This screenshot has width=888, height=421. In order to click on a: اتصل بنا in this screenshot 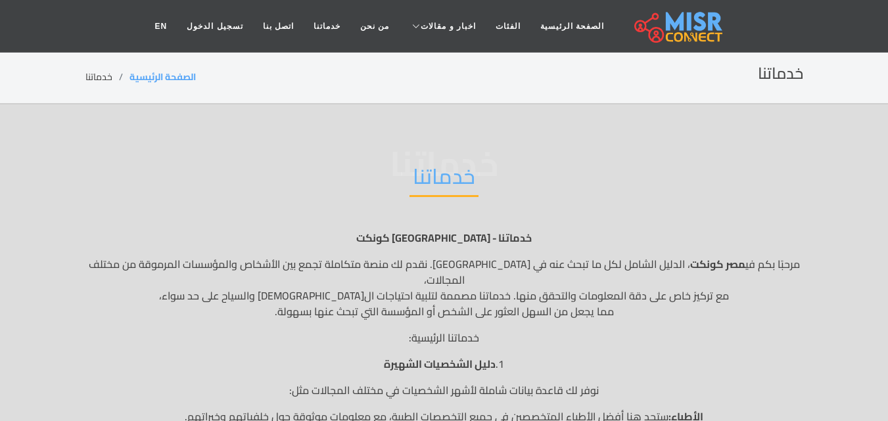, I will do `click(278, 26)`.